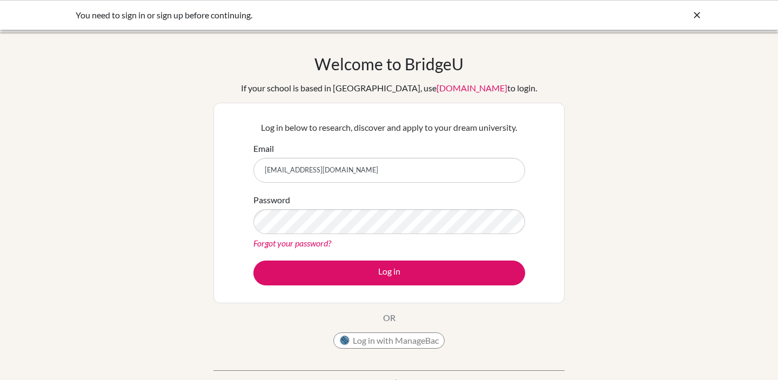 This screenshot has height=380, width=778. Describe the element at coordinates (264, 149) in the screenshot. I see `label: Email` at that location.